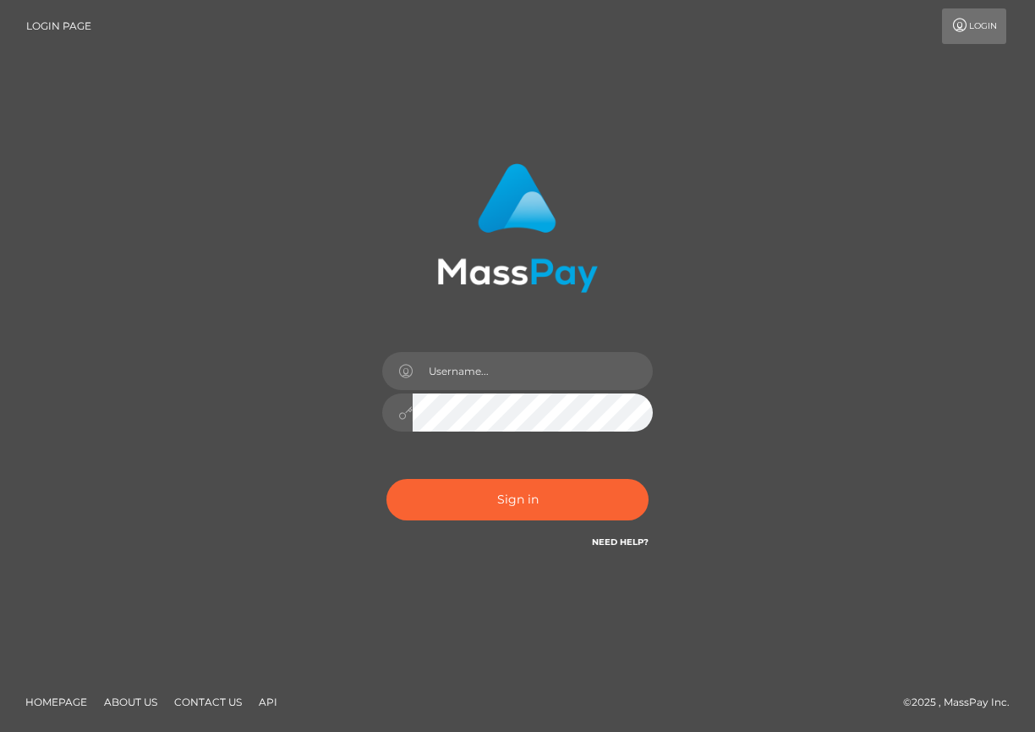 The image size is (1035, 732). What do you see at coordinates (518, 499) in the screenshot?
I see `button: Sign in` at bounding box center [518, 499].